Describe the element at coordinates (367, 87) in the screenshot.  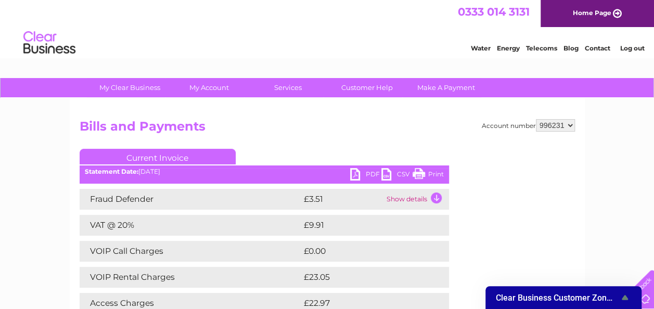
I see `a: Customer Help` at that location.